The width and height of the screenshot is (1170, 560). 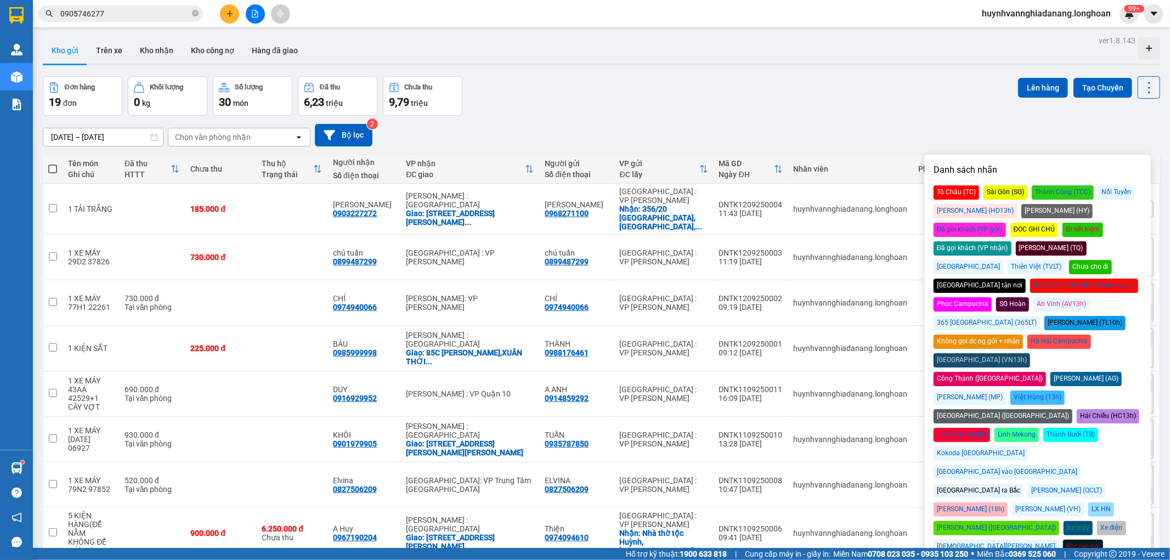 What do you see at coordinates (576, 298) in the screenshot?
I see `div: CHÍ` at bounding box center [576, 298].